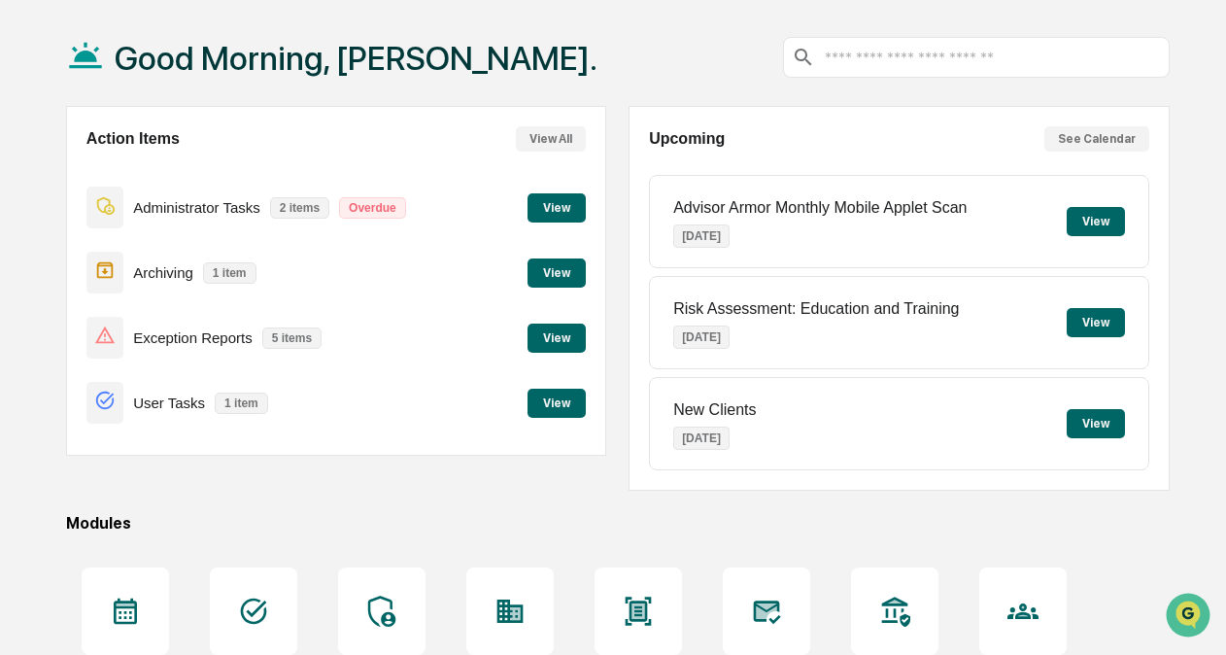  I want to click on span: Preclearance, so click(82, 253).